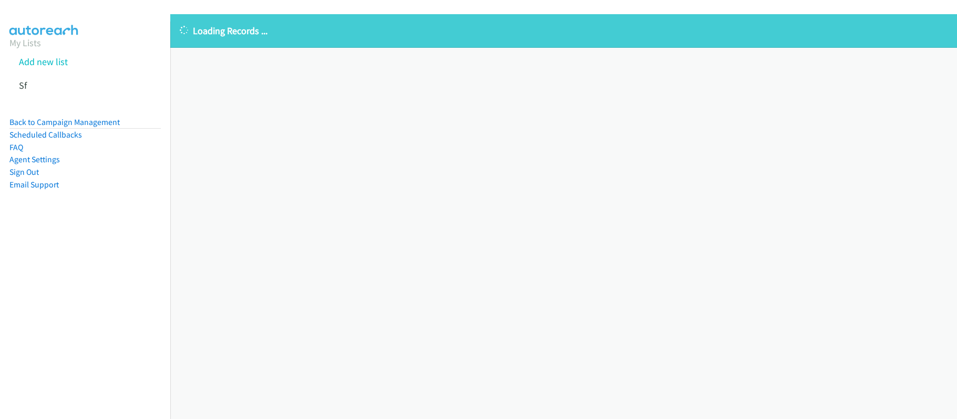  I want to click on a: FAQ, so click(16, 147).